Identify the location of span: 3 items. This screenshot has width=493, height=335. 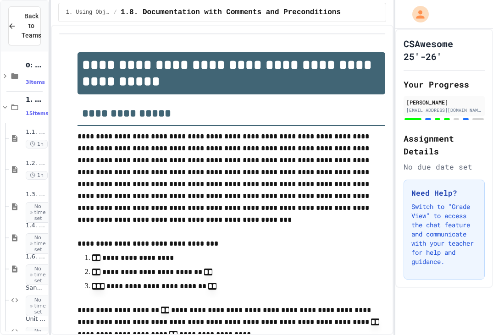
(35, 82).